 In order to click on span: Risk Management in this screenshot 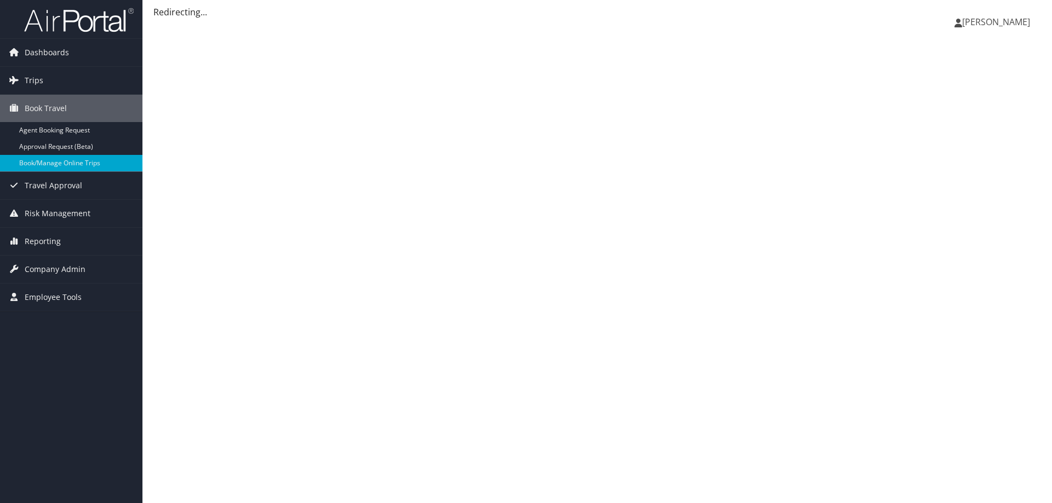, I will do `click(58, 214)`.